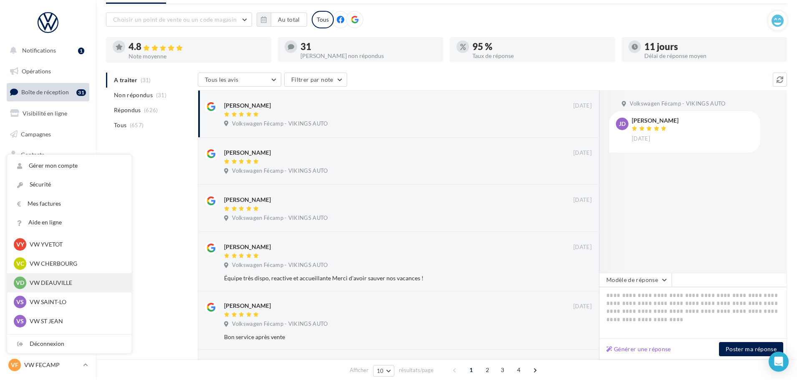 The width and height of the screenshot is (797, 380). What do you see at coordinates (127, 110) in the screenshot?
I see `span: Répondus` at bounding box center [127, 110].